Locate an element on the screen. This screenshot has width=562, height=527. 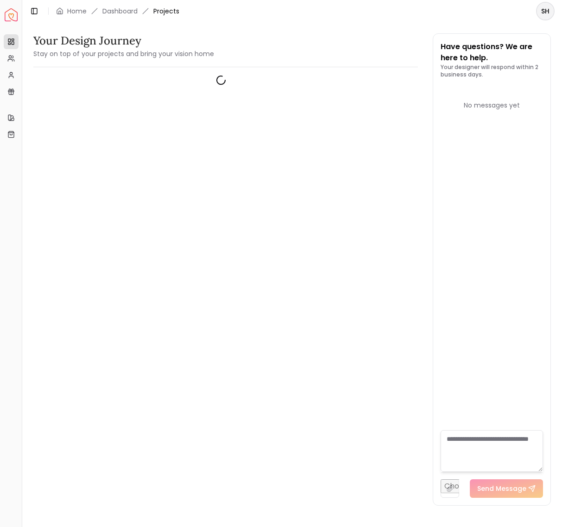
a: Home is located at coordinates (77, 11).